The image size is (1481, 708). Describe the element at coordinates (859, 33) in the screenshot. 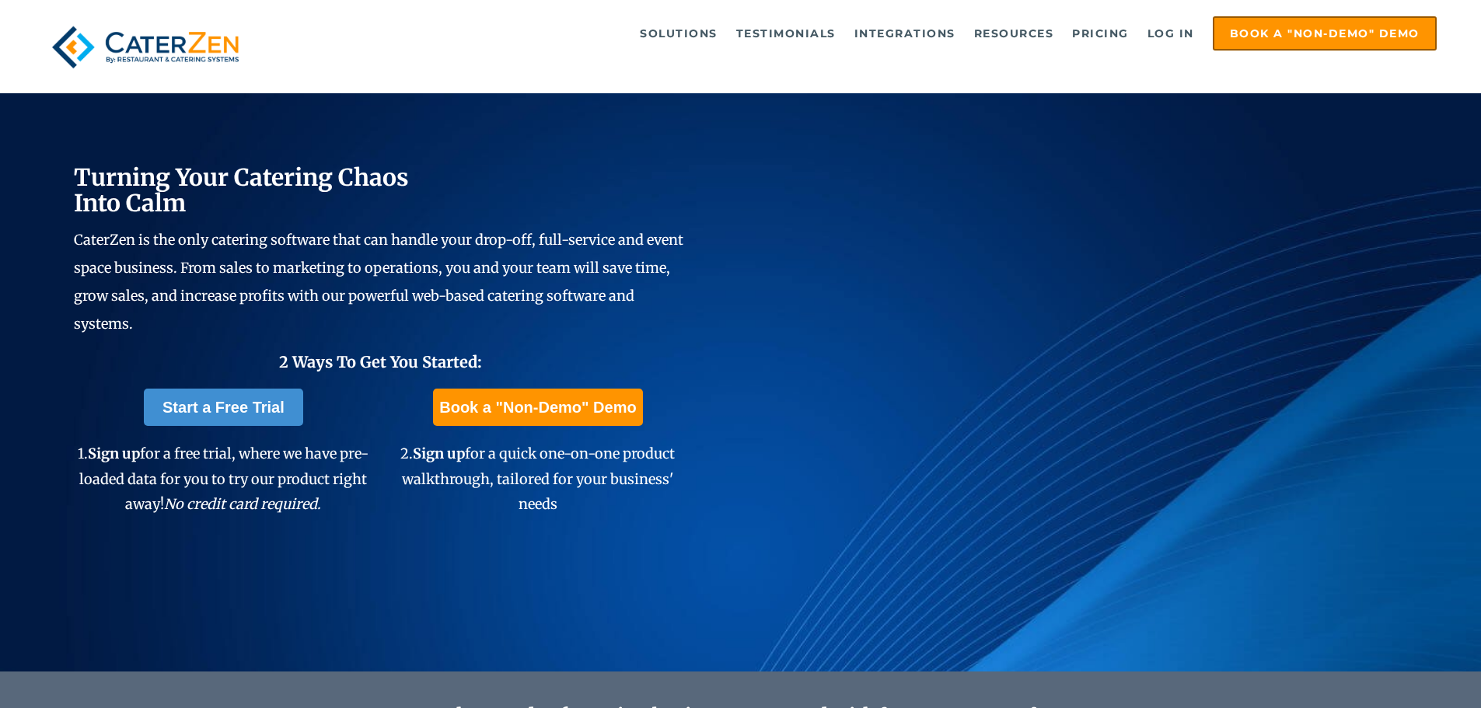

I see `div: Navigation Menu` at that location.